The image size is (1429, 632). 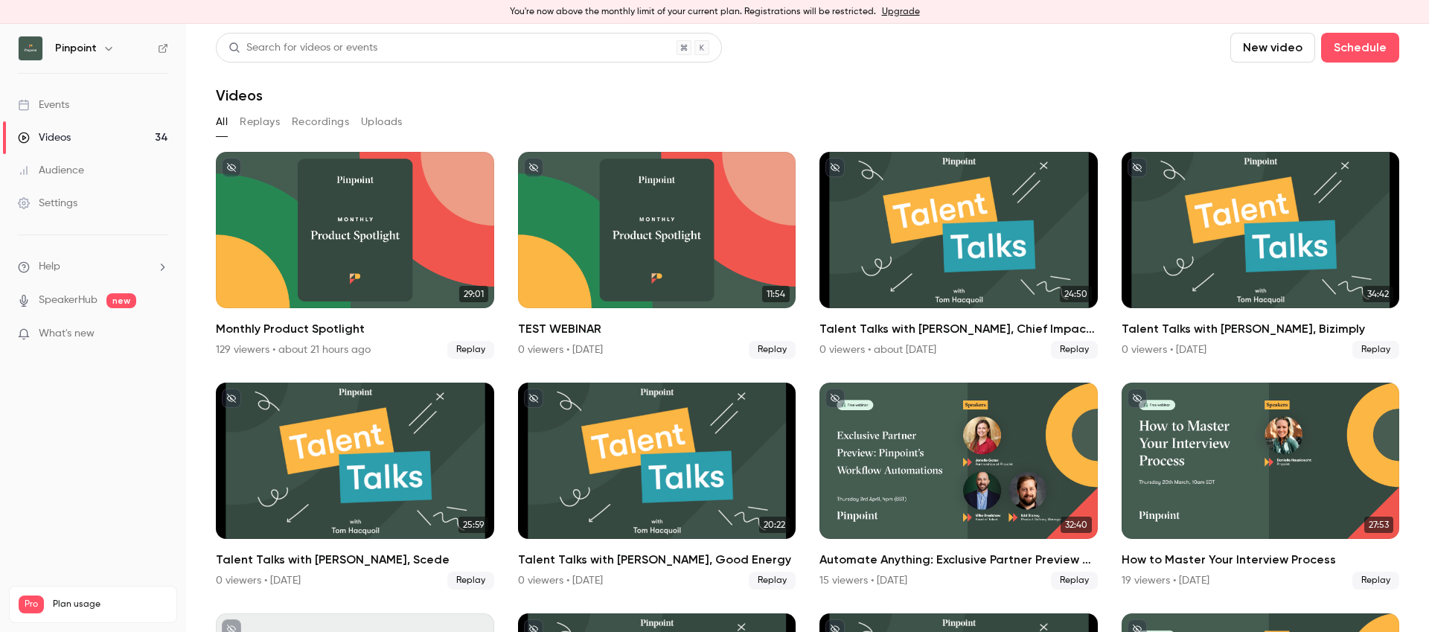 What do you see at coordinates (76, 48) in the screenshot?
I see `h6: Pinpoint` at bounding box center [76, 48].